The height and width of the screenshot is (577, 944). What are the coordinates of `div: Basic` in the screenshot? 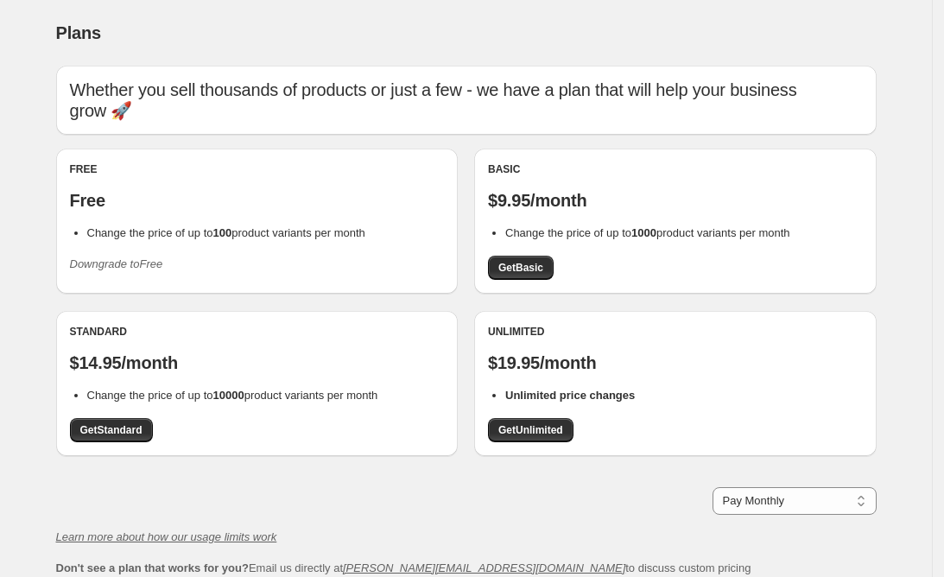 It's located at (675, 169).